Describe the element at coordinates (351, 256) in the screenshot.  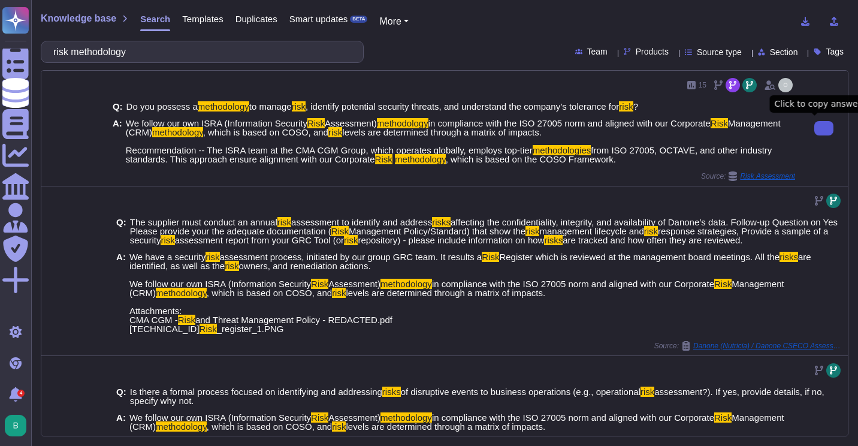
I see `span: assessment process, initiated by our group GRC team. It results a` at that location.